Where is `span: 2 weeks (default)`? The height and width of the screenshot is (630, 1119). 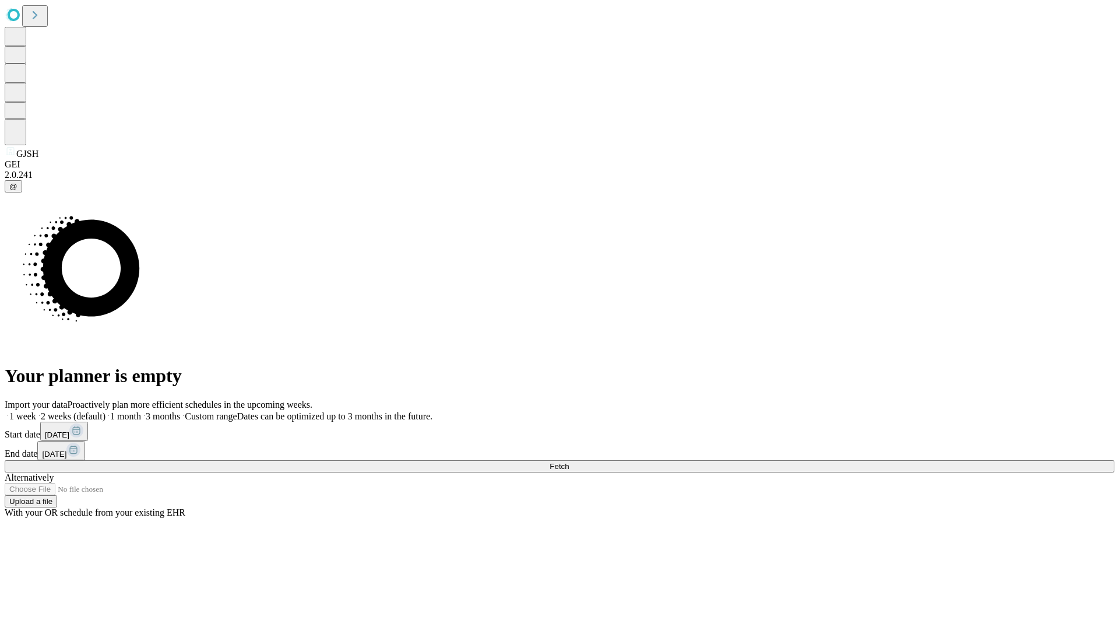 span: 2 weeks (default) is located at coordinates (73, 416).